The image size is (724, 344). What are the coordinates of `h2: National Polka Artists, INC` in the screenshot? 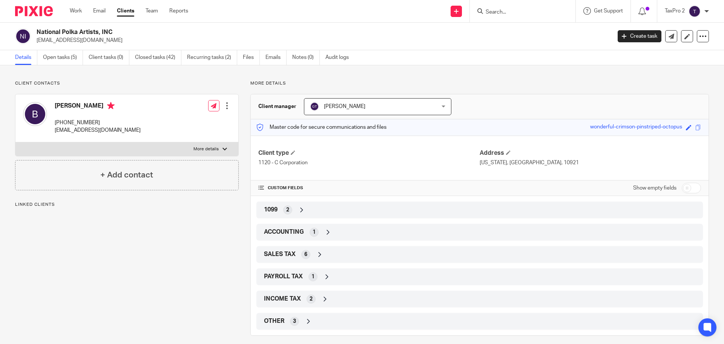 It's located at (264, 32).